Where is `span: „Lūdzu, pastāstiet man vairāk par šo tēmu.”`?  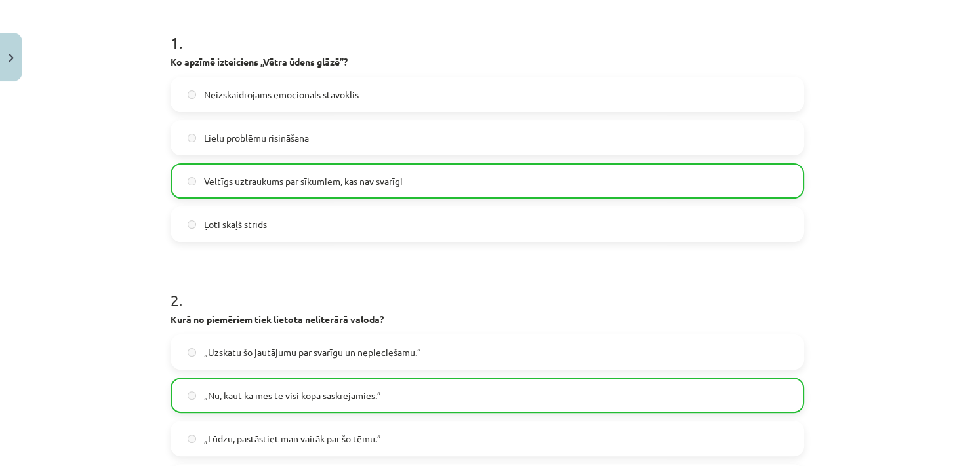
span: „Lūdzu, pastāstiet man vairāk par šo tēmu.” is located at coordinates (293, 439).